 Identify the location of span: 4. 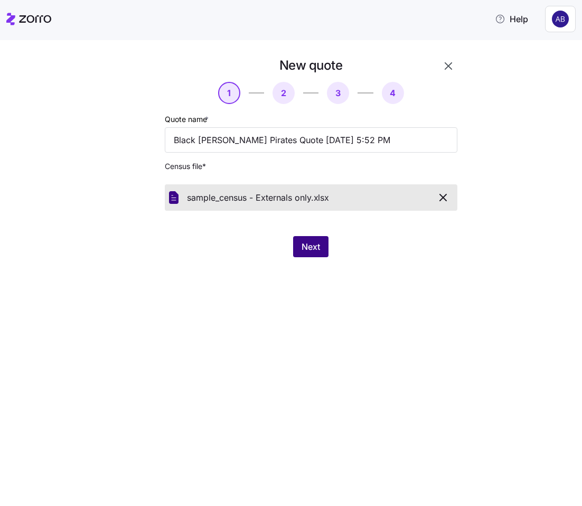
(393, 93).